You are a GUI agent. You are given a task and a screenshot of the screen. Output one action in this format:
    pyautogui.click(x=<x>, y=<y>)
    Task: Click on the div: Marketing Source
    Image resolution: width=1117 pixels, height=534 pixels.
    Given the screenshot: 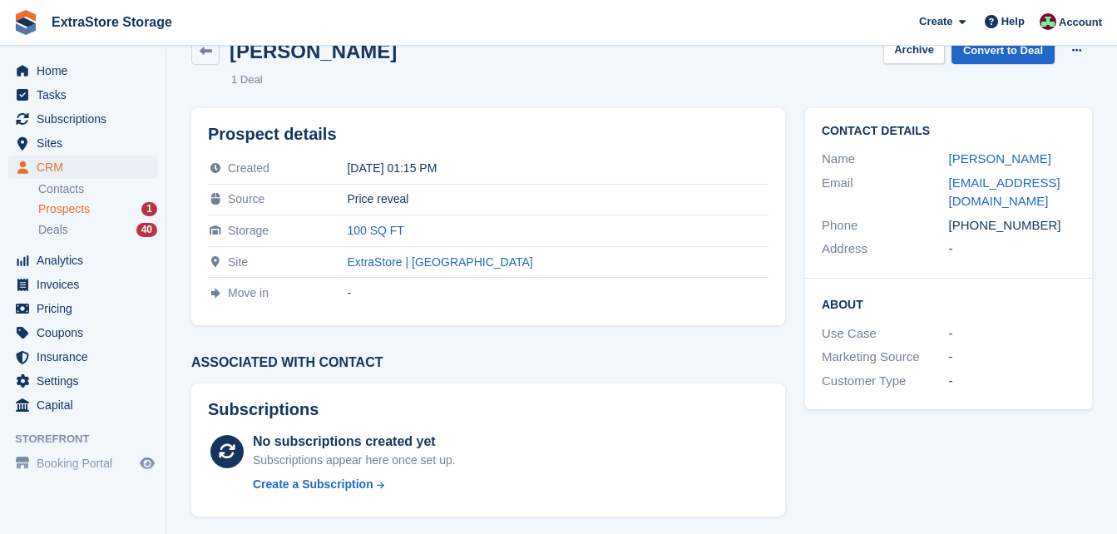 What is the action you would take?
    pyautogui.click(x=885, y=357)
    